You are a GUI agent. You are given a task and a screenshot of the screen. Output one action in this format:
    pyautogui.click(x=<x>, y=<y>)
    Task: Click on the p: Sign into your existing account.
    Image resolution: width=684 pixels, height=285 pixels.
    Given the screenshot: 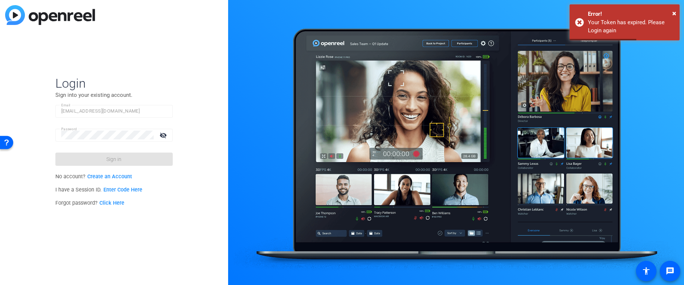 What is the action you would take?
    pyautogui.click(x=114, y=95)
    